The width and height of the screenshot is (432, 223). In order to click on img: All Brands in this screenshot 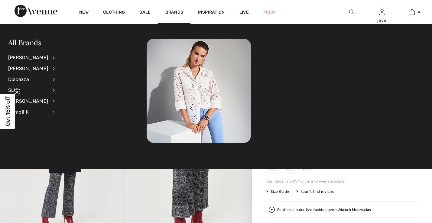, I will do `click(198, 91)`.